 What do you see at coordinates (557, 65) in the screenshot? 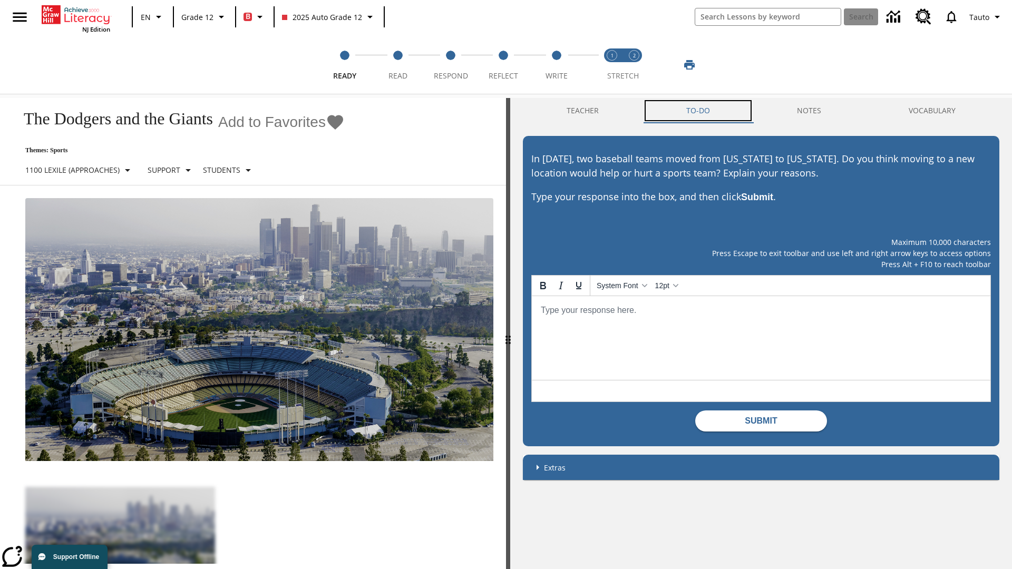
I see `button: Write step 5 of 5` at bounding box center [557, 65].